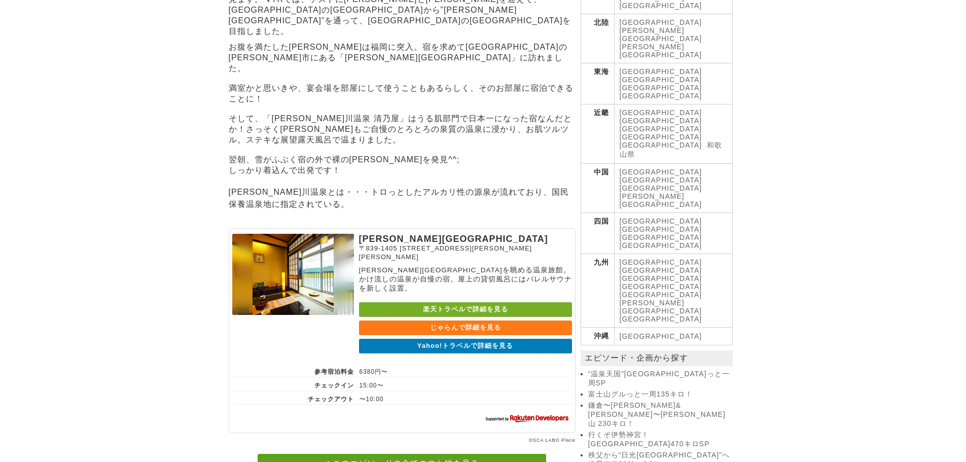 The width and height of the screenshot is (966, 462). I want to click on th: チェックイン, so click(293, 383).